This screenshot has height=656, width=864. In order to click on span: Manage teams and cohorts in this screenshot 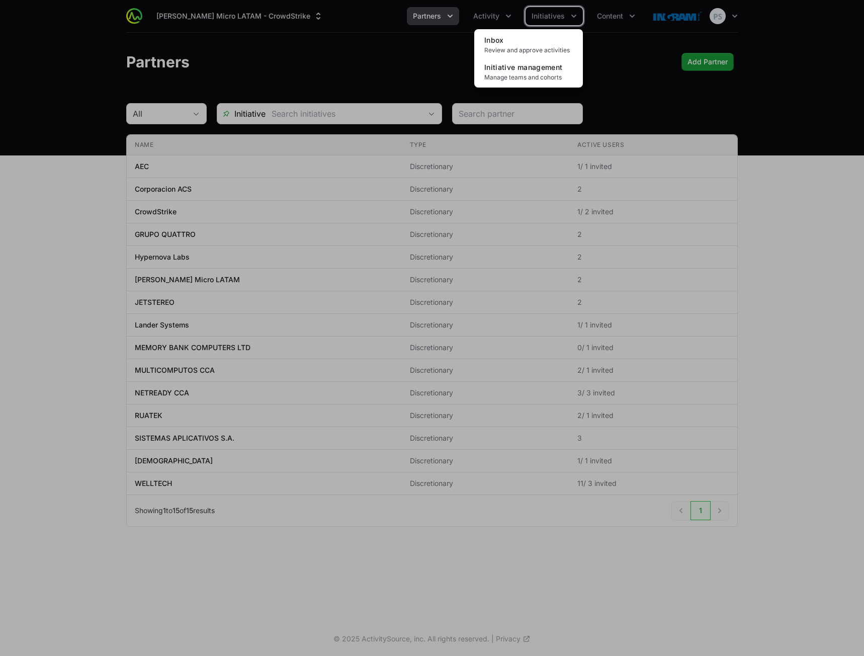, I will do `click(528, 77)`.